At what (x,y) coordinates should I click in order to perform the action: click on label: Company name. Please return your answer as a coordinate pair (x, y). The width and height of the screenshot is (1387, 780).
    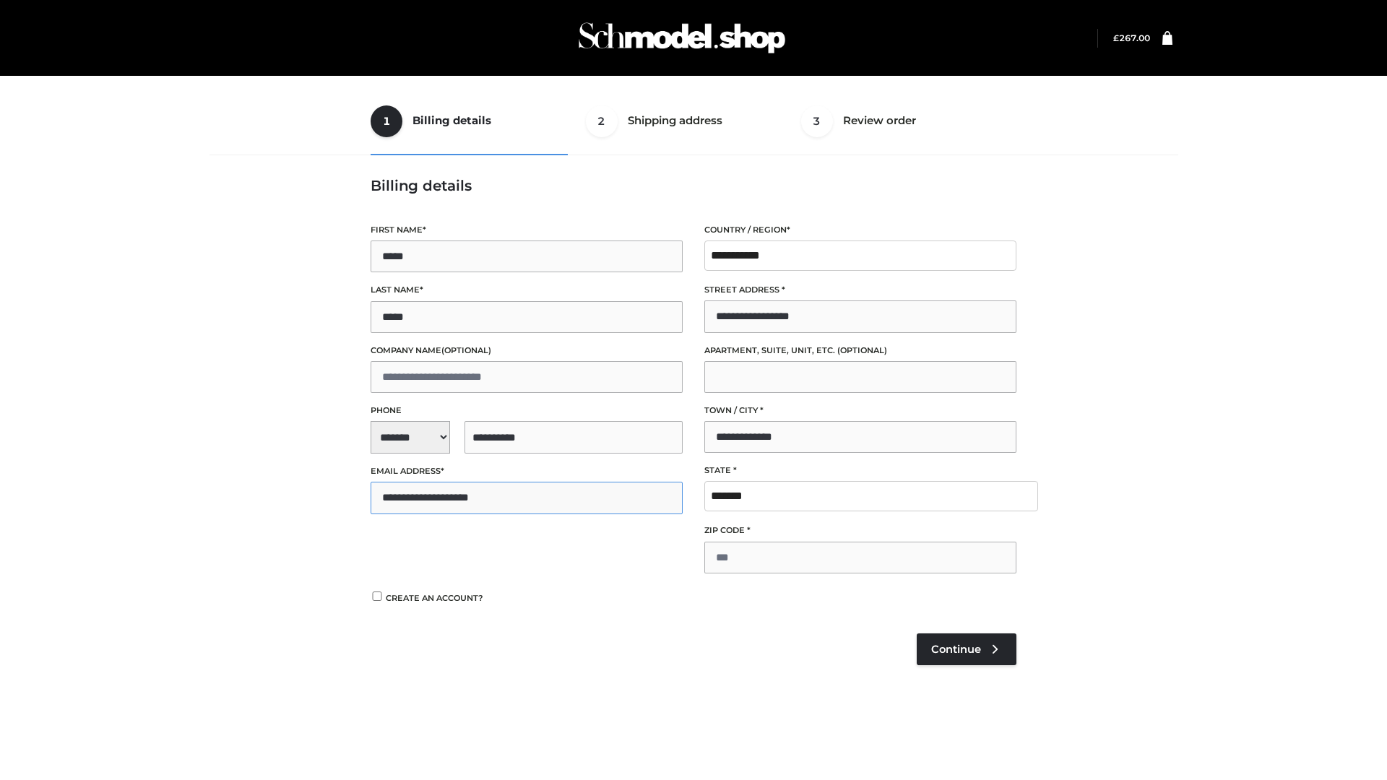
    Looking at the image, I should click on (527, 350).